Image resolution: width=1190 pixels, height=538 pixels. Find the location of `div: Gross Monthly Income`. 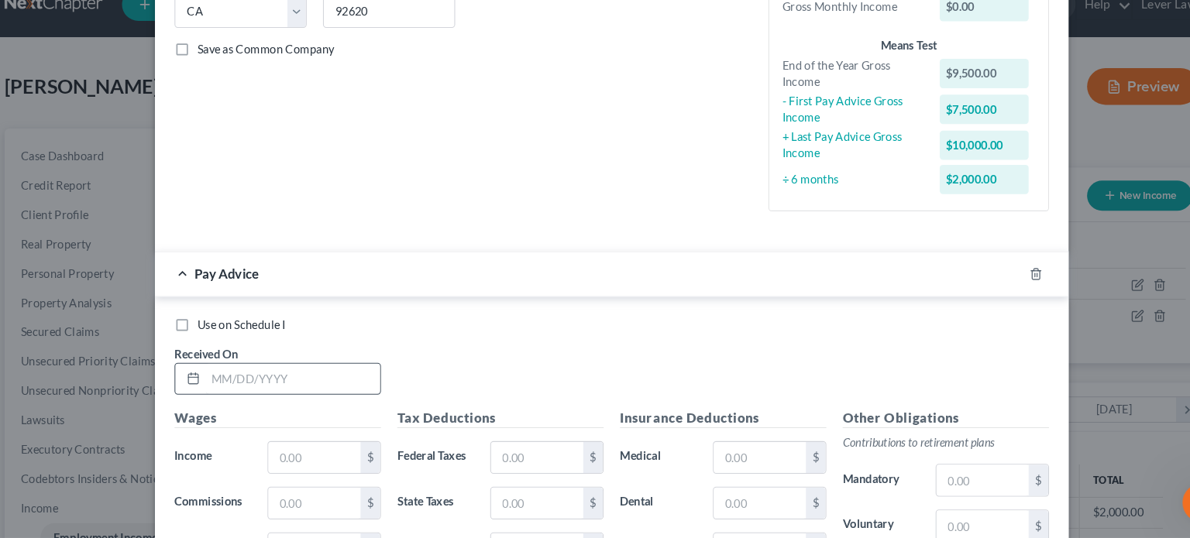

div: Gross Monthly Income is located at coordinates (824, 33).